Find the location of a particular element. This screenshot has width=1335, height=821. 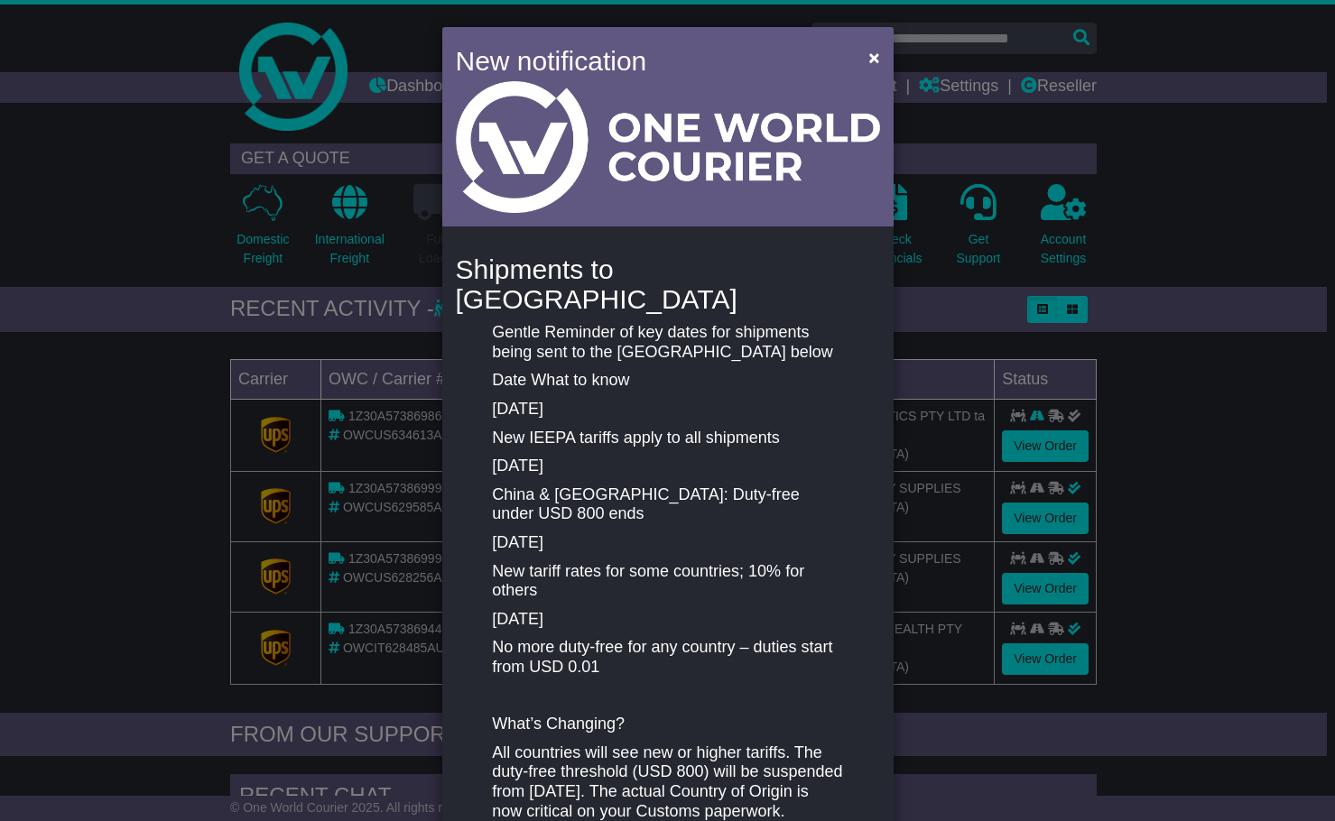

p: New IEEPA tariffs apply to all shipments is located at coordinates (667, 439).